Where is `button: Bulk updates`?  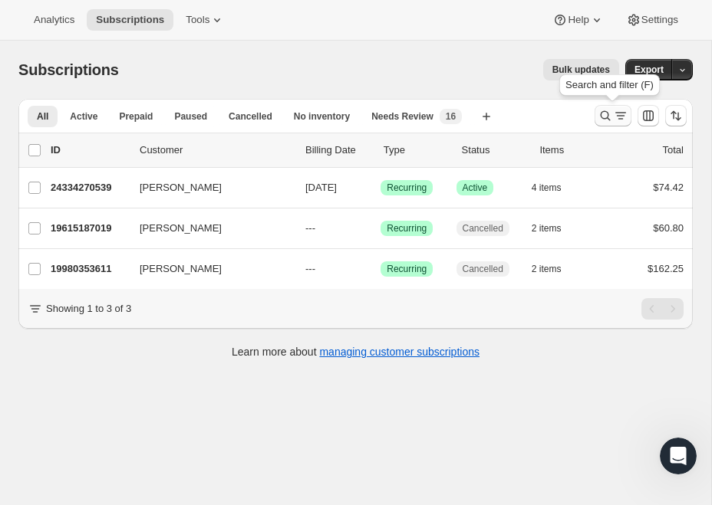
button: Bulk updates is located at coordinates (581, 70).